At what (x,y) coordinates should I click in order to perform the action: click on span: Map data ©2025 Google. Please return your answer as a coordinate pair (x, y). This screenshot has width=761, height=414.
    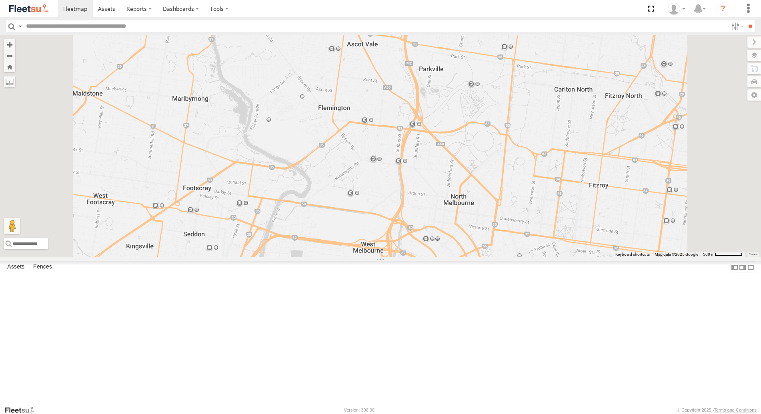
    Looking at the image, I should click on (677, 254).